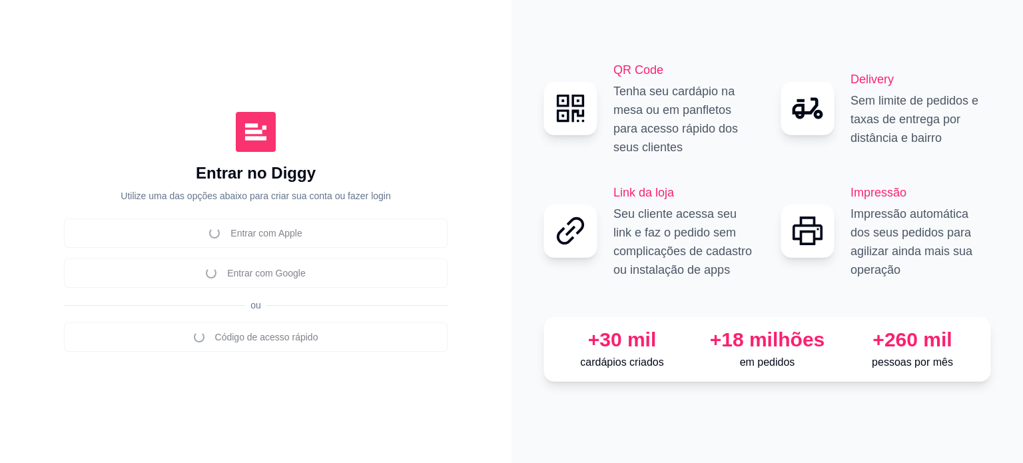 Image resolution: width=1023 pixels, height=463 pixels. Describe the element at coordinates (683, 193) in the screenshot. I see `h2: Link da loja` at that location.